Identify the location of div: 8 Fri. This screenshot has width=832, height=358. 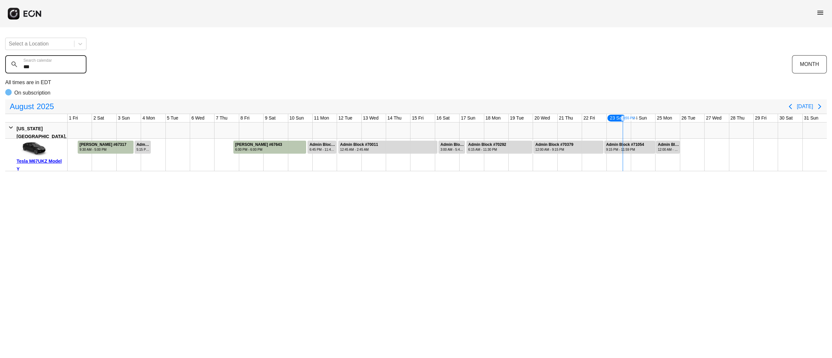
(245, 118).